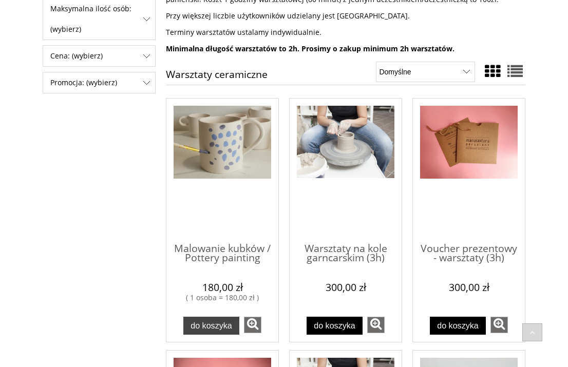 The image size is (568, 367). I want to click on span: Voucher prezentowy - warsztaty (3h), so click(469, 250).